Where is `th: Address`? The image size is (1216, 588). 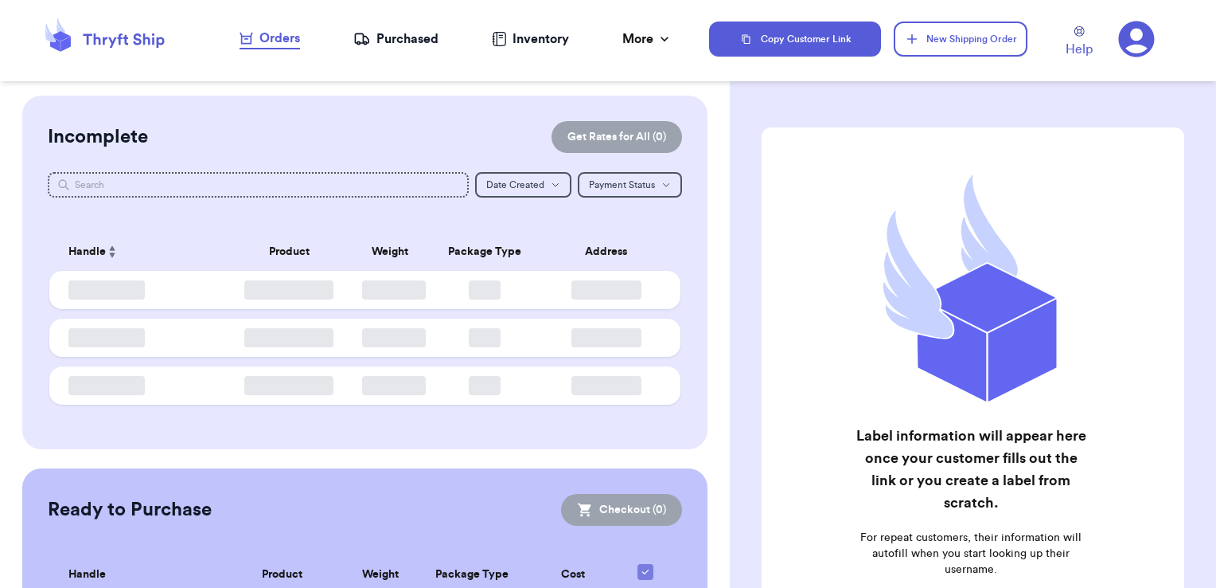
th: Address is located at coordinates (611, 252).